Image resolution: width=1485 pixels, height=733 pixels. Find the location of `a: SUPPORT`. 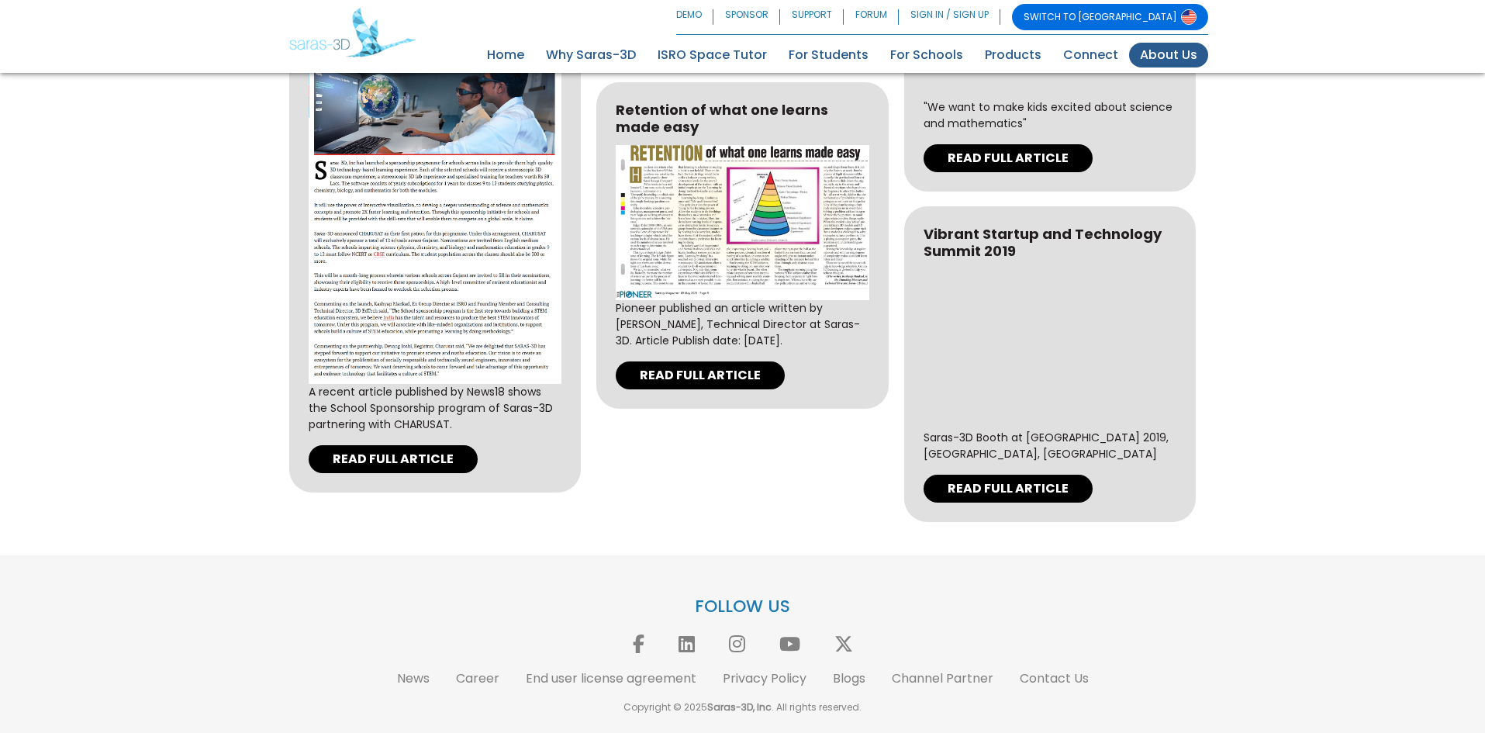

a: SUPPORT is located at coordinates (812, 17).